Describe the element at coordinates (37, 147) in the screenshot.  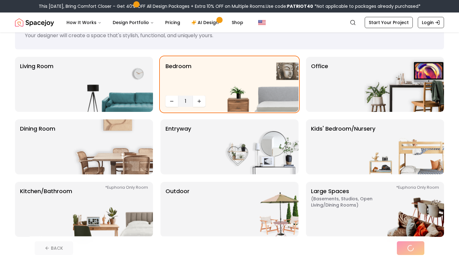
I see `p: Dining Room` at that location.